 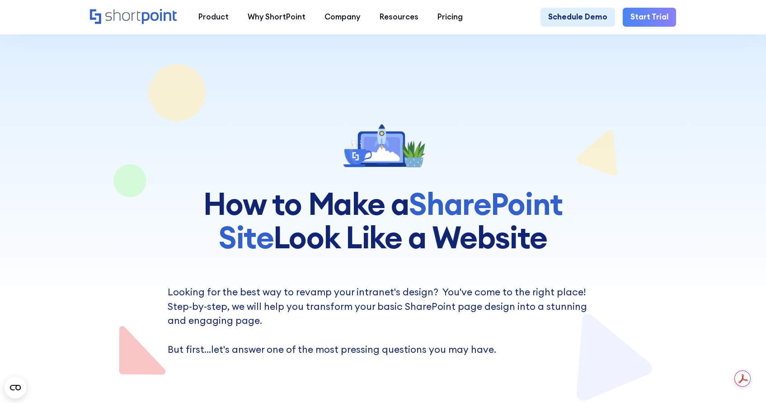 What do you see at coordinates (15, 387) in the screenshot?
I see `button: Open CMP widget` at bounding box center [15, 387].